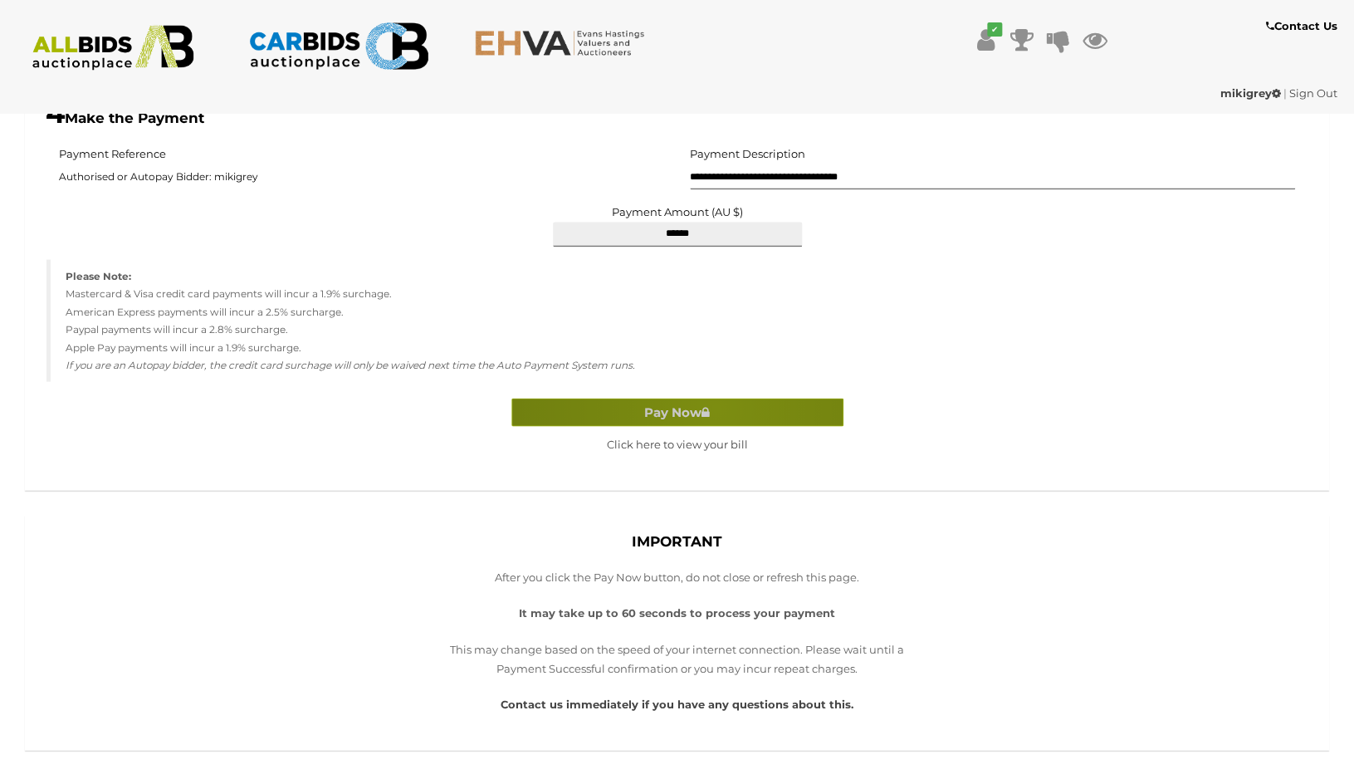 Image resolution: width=1354 pixels, height=779 pixels. I want to click on label: Payment Amount (AU $), so click(677, 211).